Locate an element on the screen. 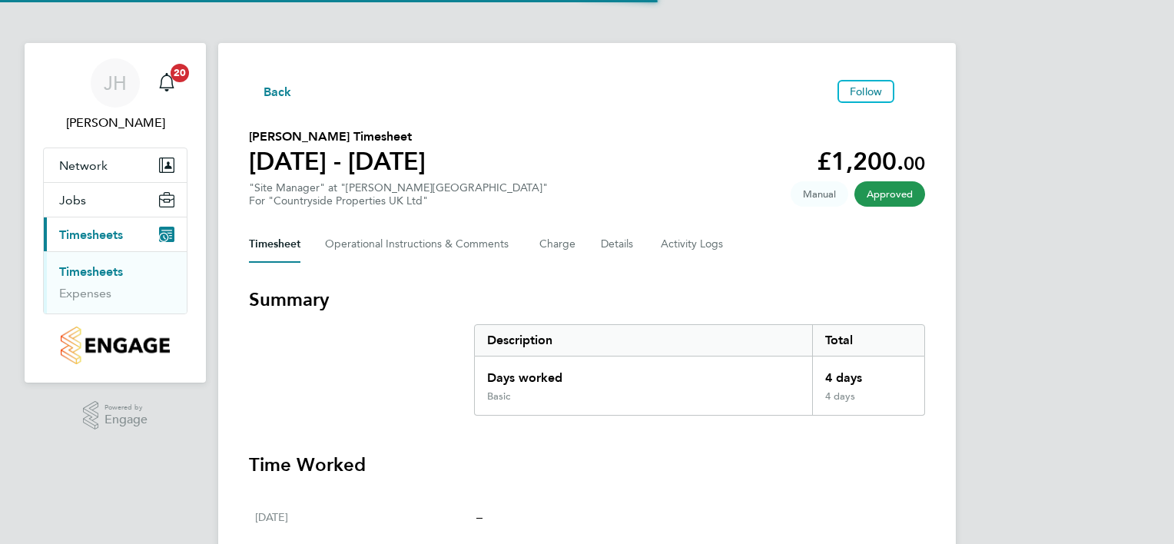  h3: Summary is located at coordinates (587, 300).